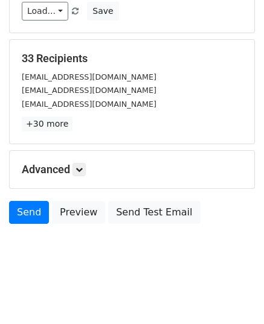  I want to click on a: Send Test Email, so click(154, 213).